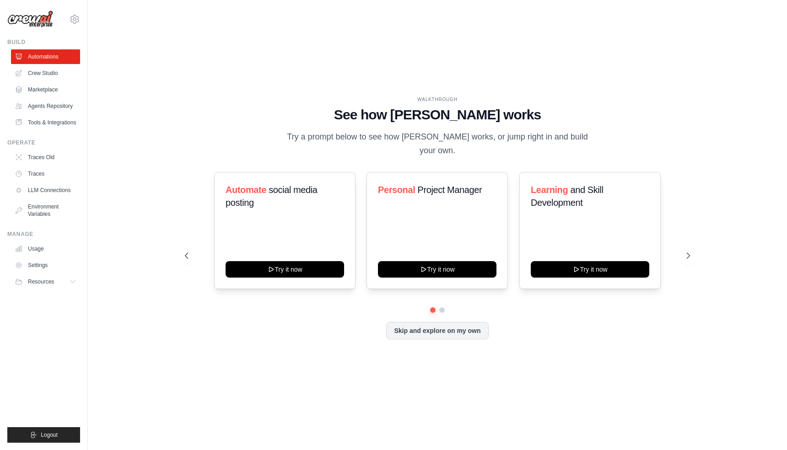 This screenshot has height=450, width=787. Describe the element at coordinates (45, 249) in the screenshot. I see `a: Usage` at that location.